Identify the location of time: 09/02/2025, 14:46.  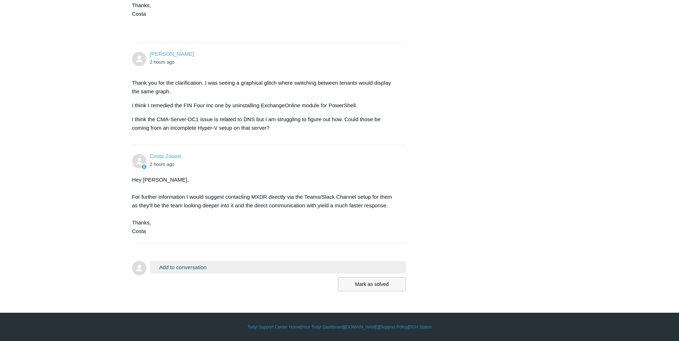
(162, 62).